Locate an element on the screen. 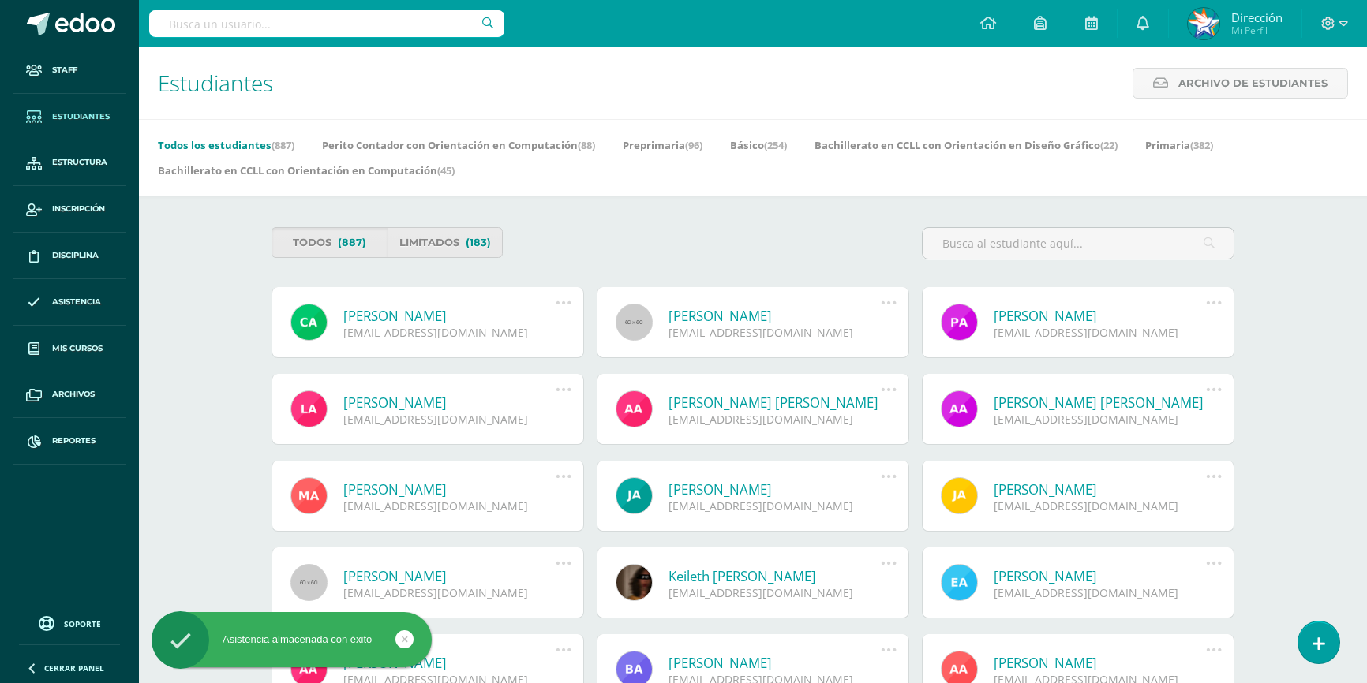  span: (88) is located at coordinates (586, 145).